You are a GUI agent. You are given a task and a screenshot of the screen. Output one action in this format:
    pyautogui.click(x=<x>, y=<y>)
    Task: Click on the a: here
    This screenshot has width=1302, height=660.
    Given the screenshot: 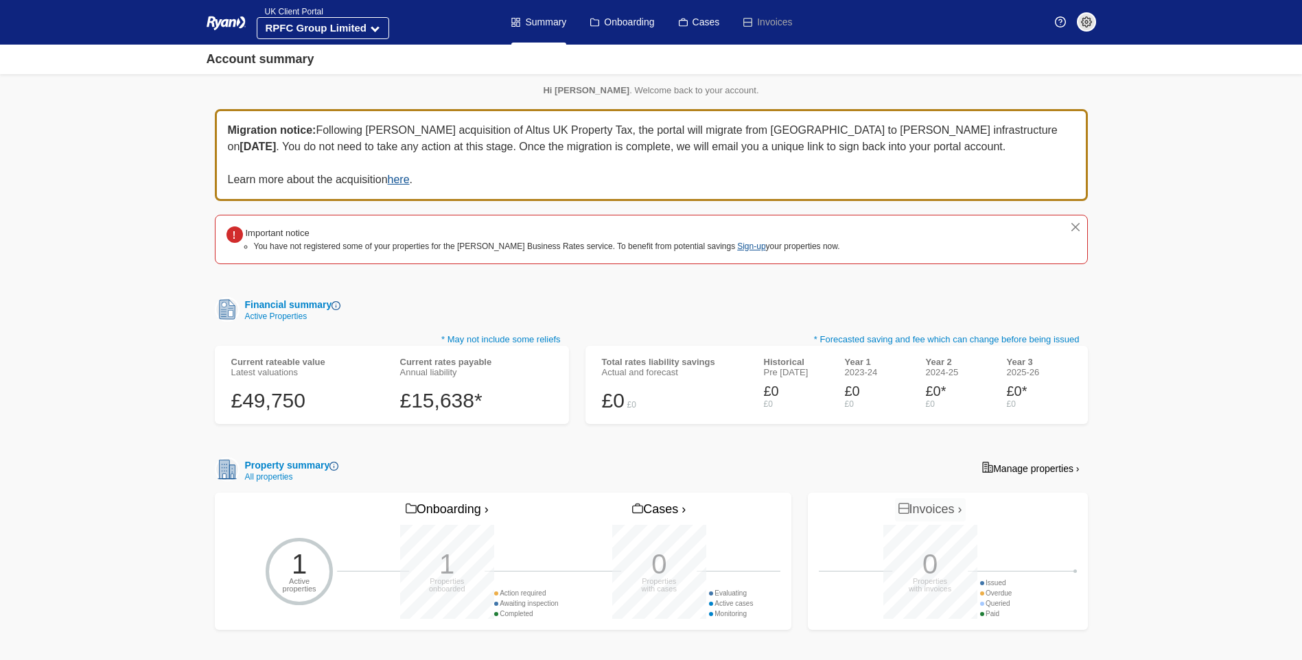 What is the action you would take?
    pyautogui.click(x=399, y=179)
    